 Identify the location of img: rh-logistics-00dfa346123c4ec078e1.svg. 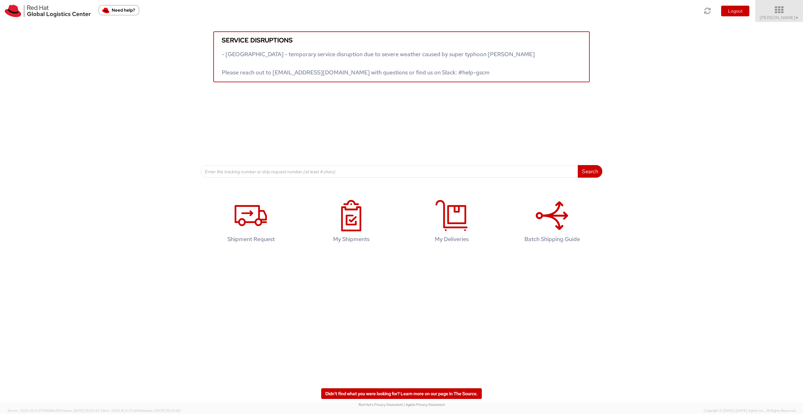
(48, 11).